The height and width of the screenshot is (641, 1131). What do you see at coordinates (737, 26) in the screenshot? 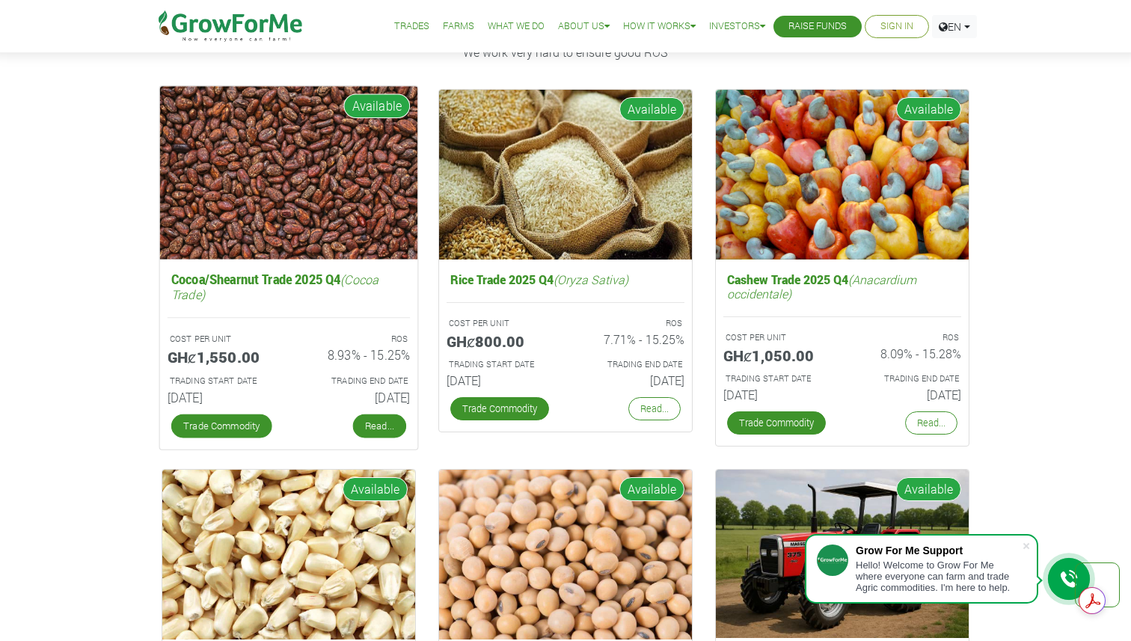
I see `a: Investors` at bounding box center [737, 26].